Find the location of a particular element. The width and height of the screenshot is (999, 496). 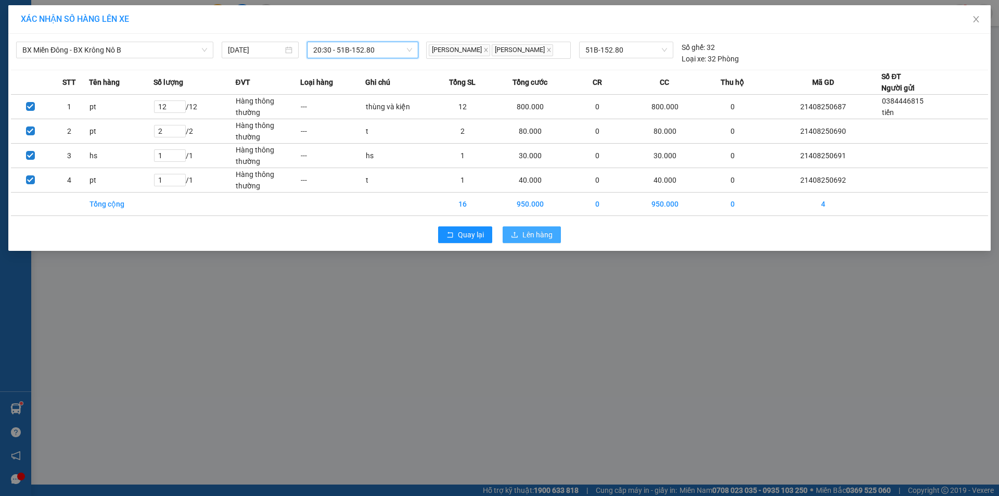

span: upload is located at coordinates (514, 235).